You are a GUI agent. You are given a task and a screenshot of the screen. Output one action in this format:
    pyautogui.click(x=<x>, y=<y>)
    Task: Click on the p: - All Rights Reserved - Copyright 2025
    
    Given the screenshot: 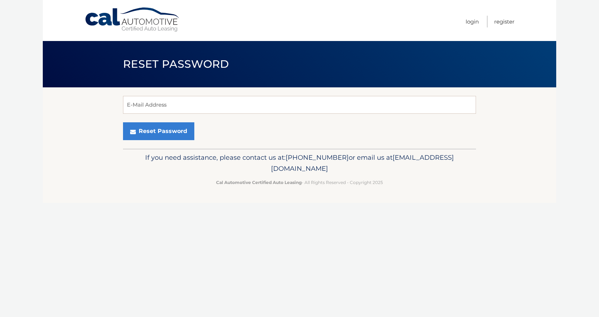 What is the action you would take?
    pyautogui.click(x=299, y=182)
    